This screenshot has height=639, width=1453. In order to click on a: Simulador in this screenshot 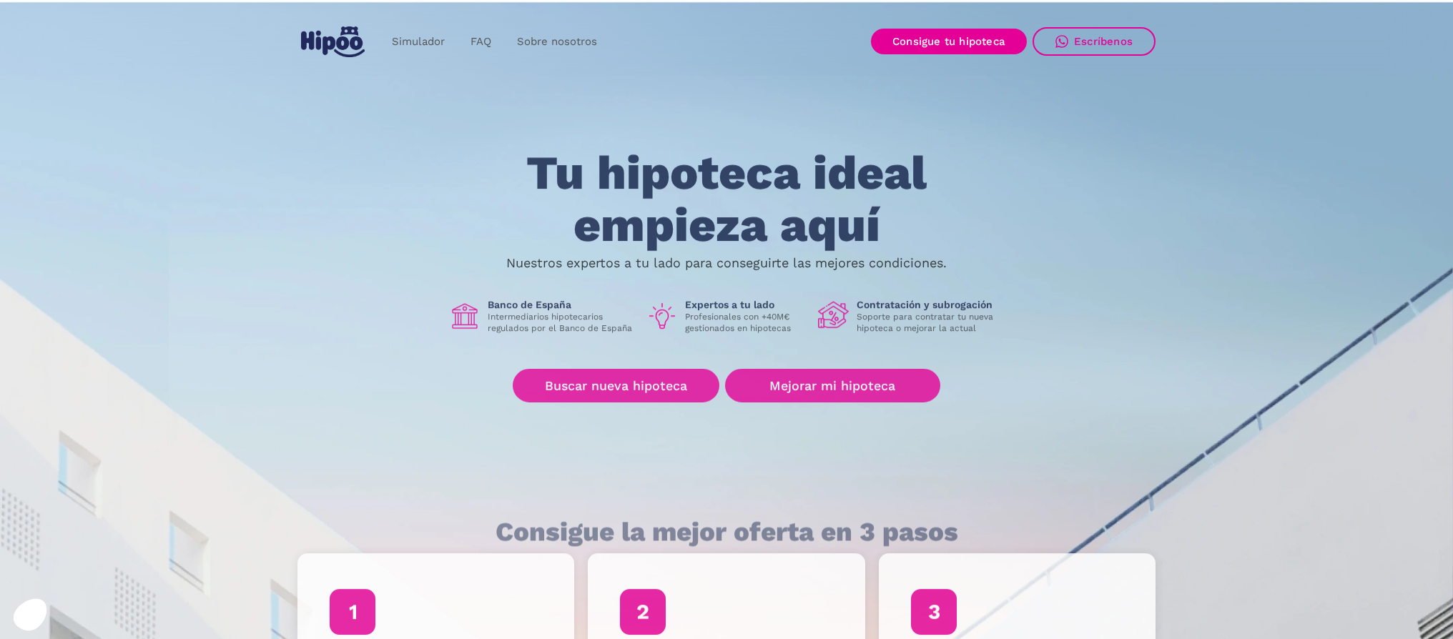, I will do `click(418, 41)`.